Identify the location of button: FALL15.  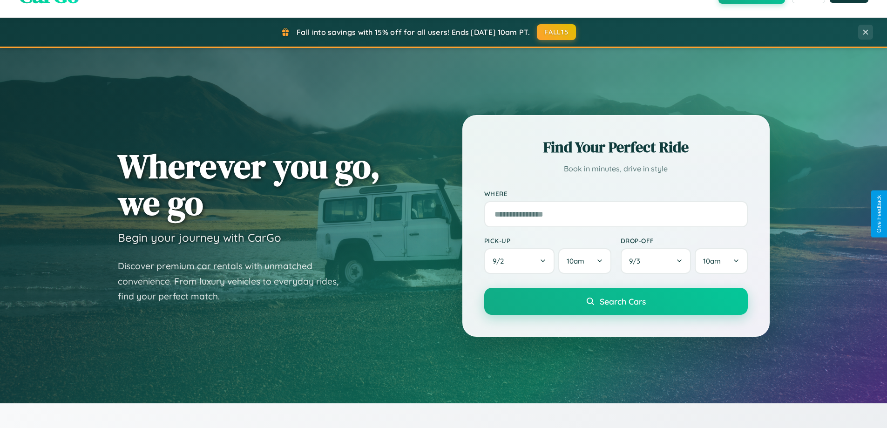
(556, 32).